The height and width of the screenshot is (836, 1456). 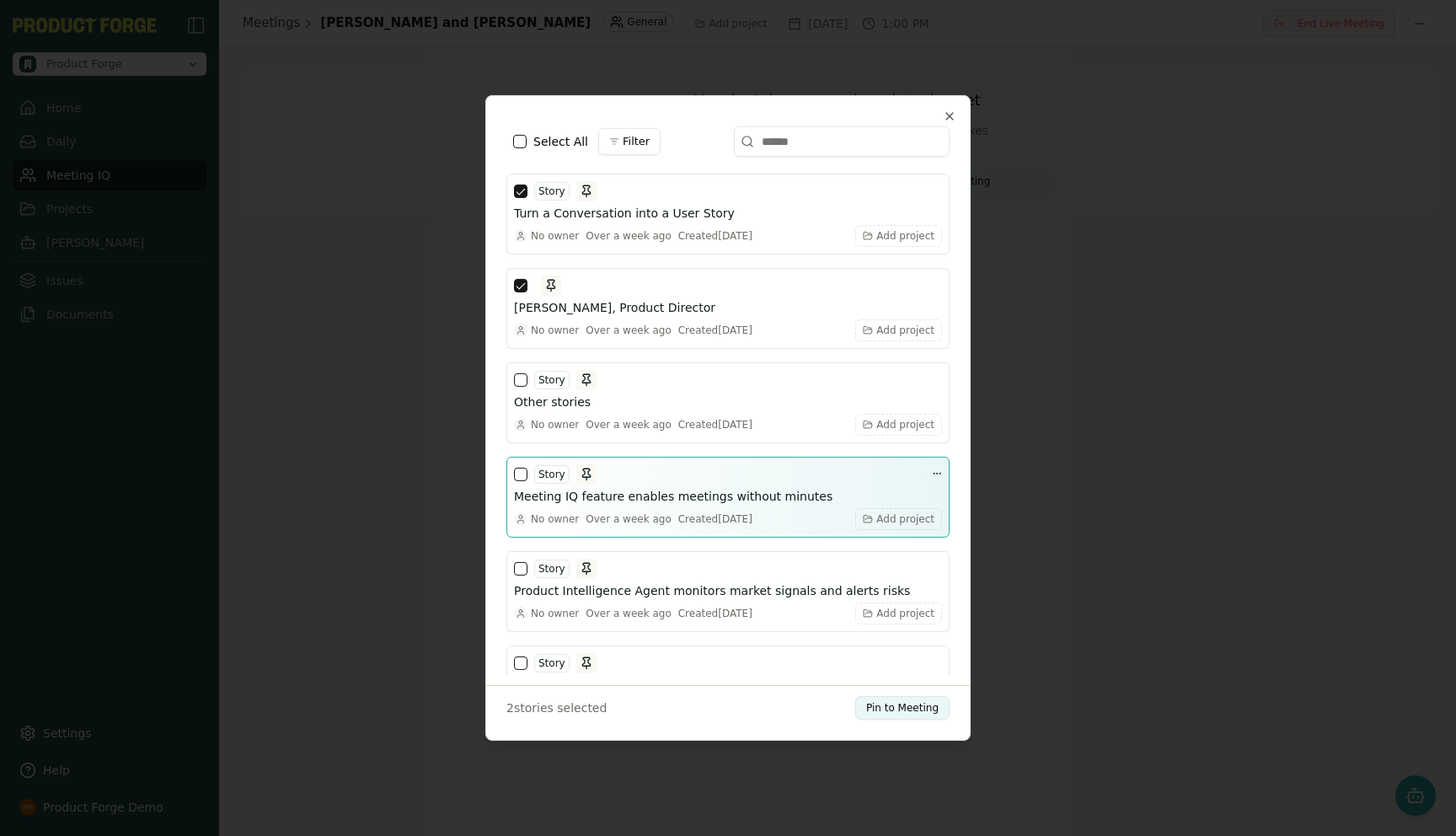 I want to click on h3: Meeting IQ feature enables meetings without minutes, so click(x=673, y=496).